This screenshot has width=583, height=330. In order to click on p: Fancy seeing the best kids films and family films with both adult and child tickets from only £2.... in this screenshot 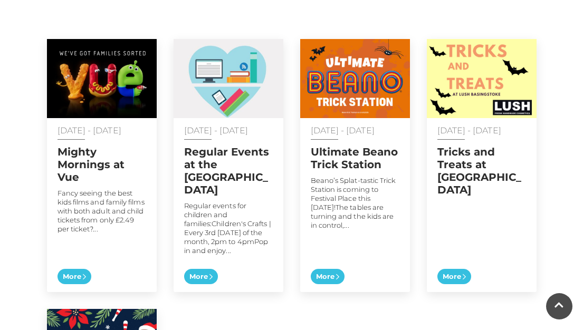, I will do `click(102, 211)`.